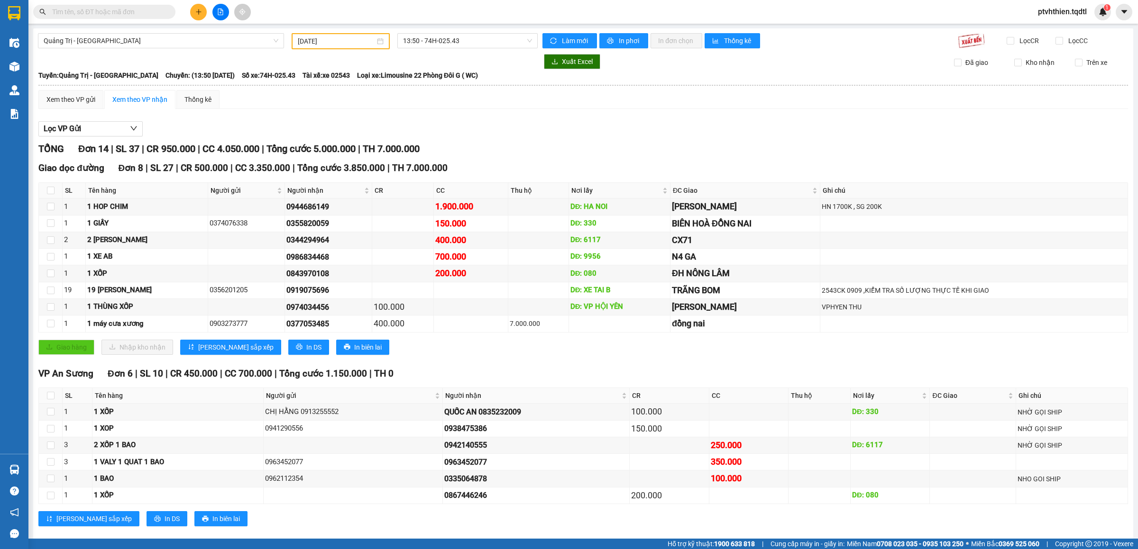 Image resolution: width=1138 pixels, height=549 pixels. What do you see at coordinates (1028, 41) in the screenshot?
I see `span: Lọc CR` at bounding box center [1028, 41].